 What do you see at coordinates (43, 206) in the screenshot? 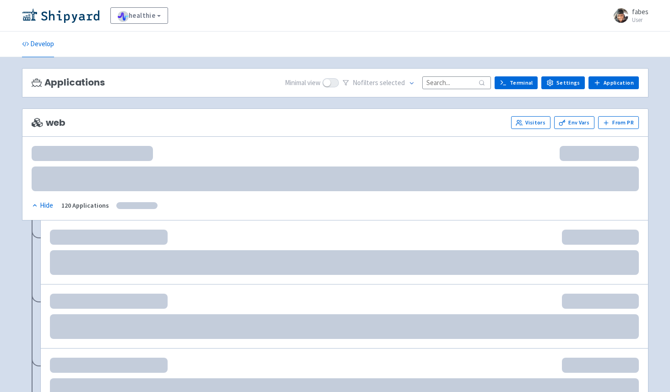
I see `button: Hide` at bounding box center [43, 206].